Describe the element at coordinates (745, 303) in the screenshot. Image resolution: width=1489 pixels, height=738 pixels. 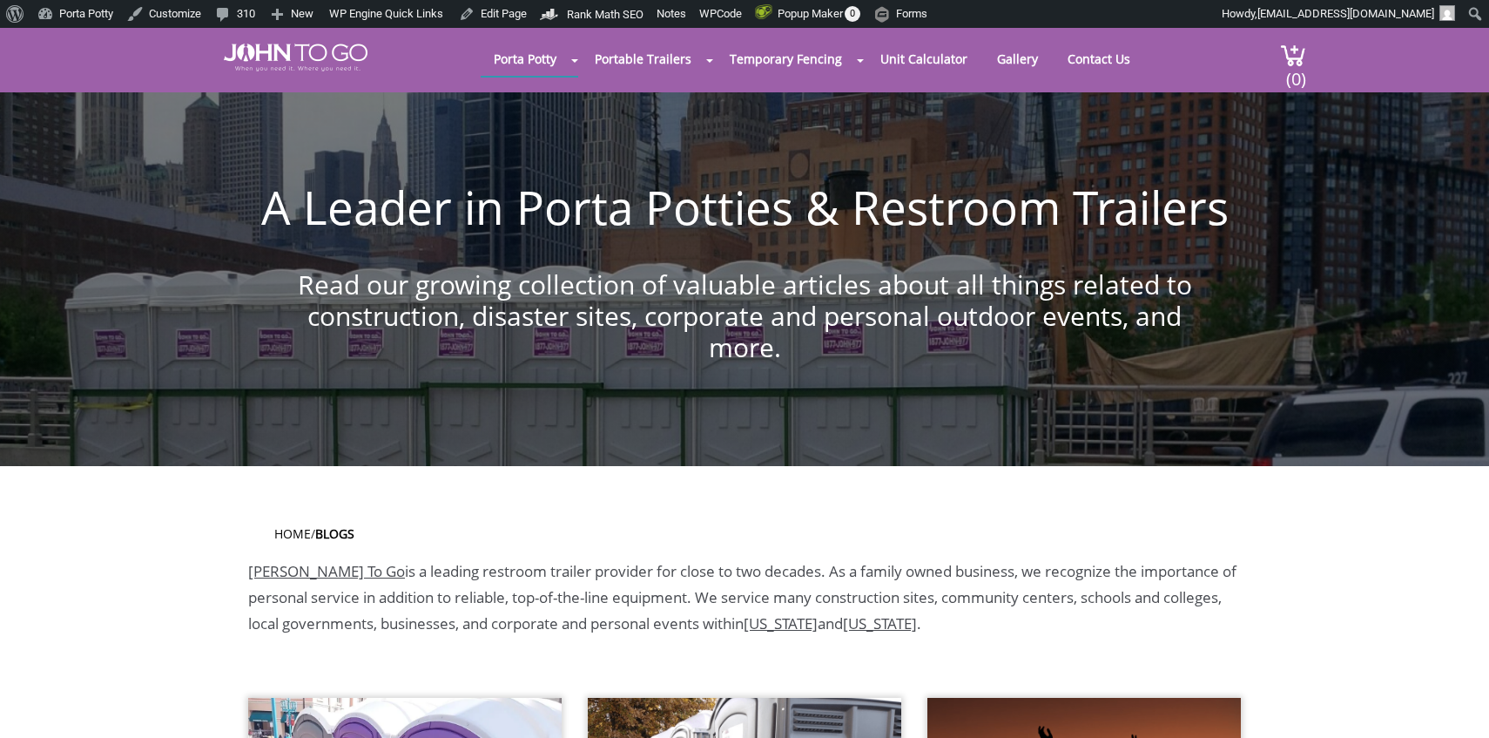
I see `p: Read our growing collection of valuable articles about all things related to construction, disast...` at that location.